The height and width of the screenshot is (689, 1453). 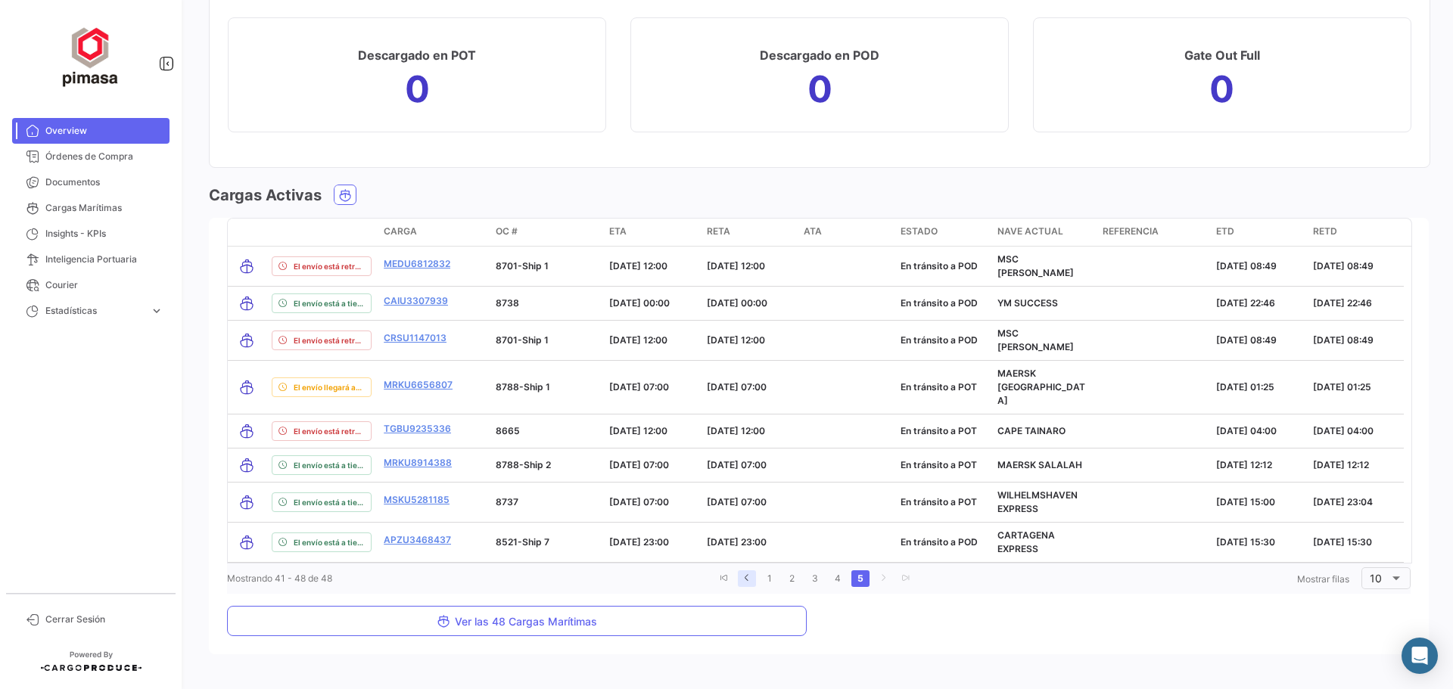 What do you see at coordinates (546, 503) in the screenshot?
I see `p: 8737` at bounding box center [546, 503].